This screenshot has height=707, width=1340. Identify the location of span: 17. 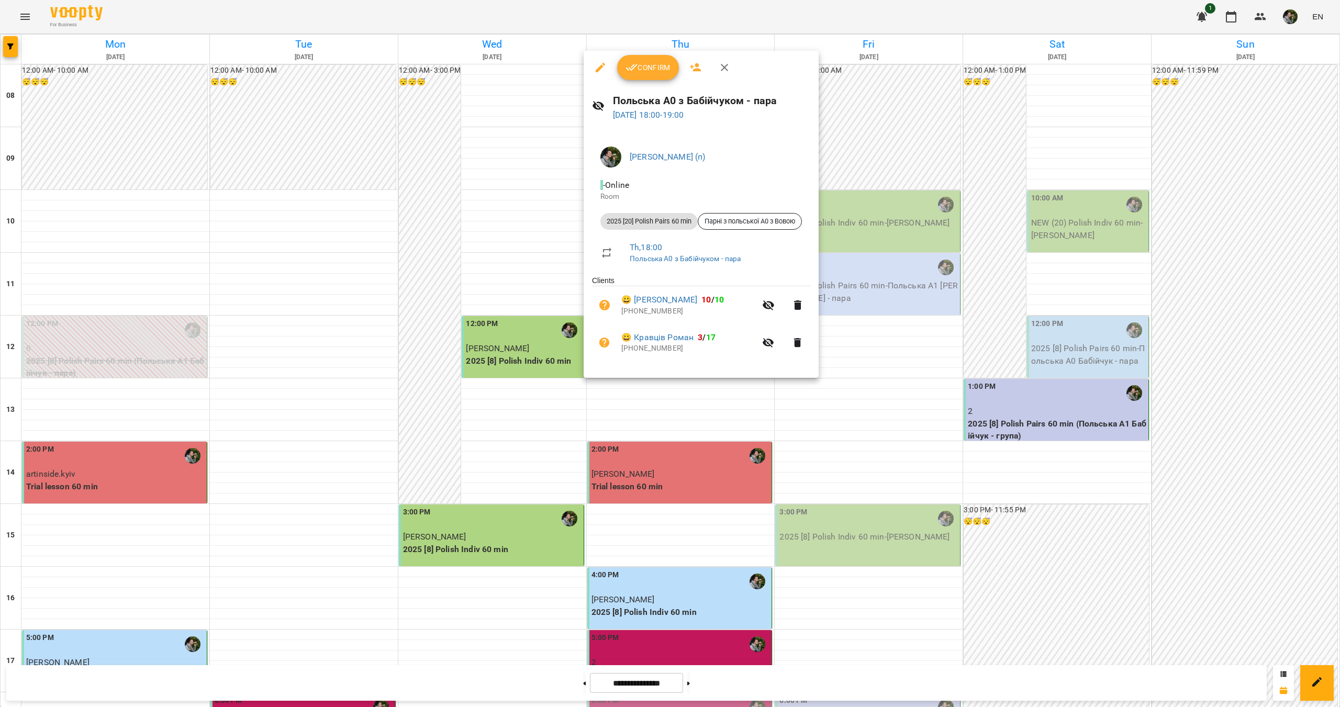
(711, 337).